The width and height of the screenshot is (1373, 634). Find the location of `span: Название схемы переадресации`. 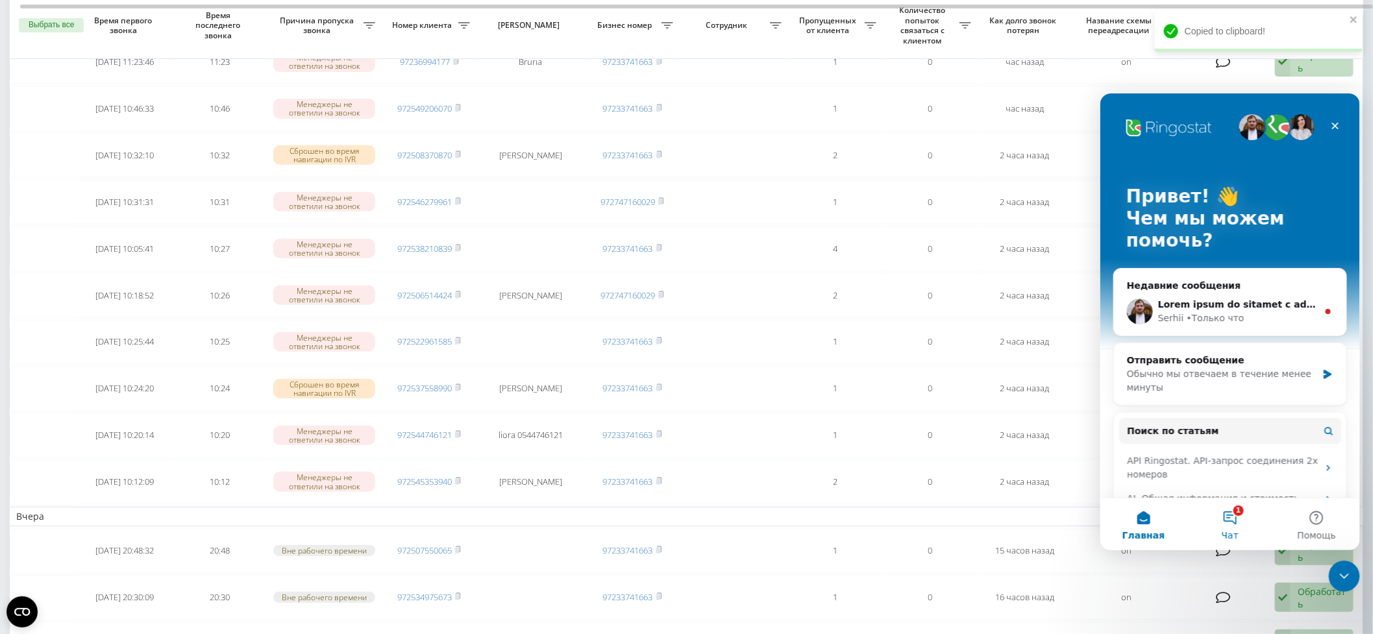

span: Название схемы переадресации is located at coordinates (1121, 25).